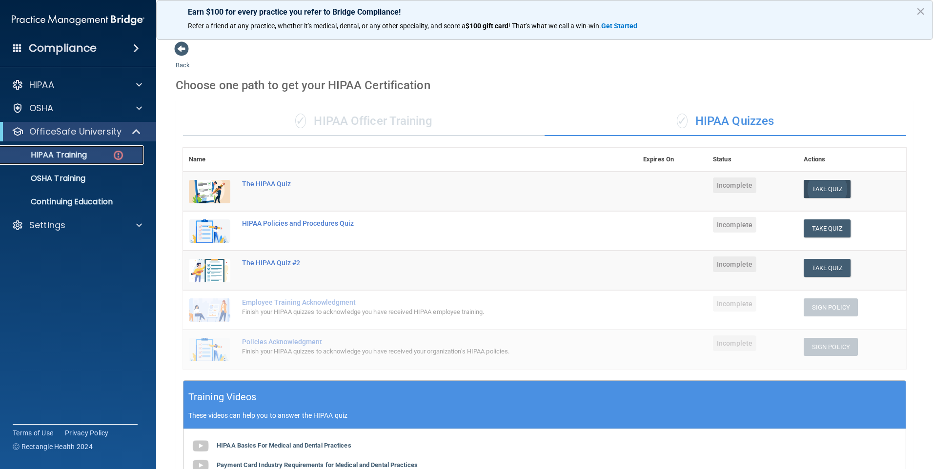 The height and width of the screenshot is (469, 933). Describe the element at coordinates (415, 342) in the screenshot. I see `div: Policies Acknowledgment` at that location.